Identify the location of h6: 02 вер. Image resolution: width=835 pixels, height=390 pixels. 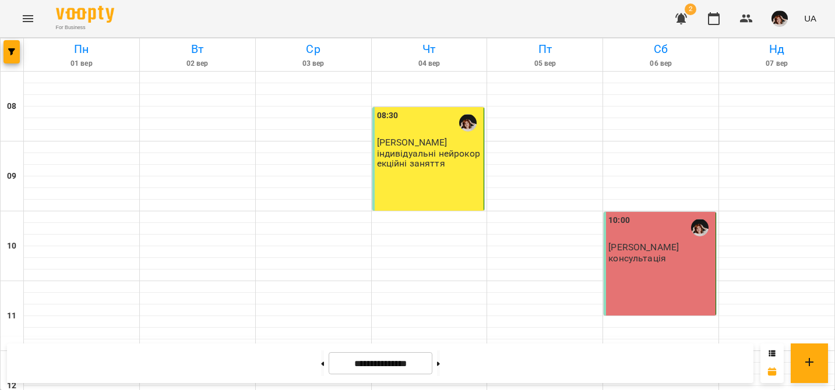
(197, 63).